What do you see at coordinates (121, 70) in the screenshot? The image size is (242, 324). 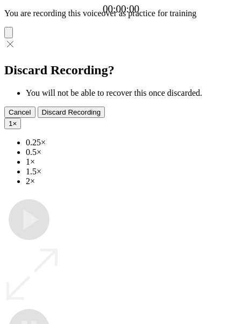 I see `h2: Discard Recording?` at bounding box center [121, 70].